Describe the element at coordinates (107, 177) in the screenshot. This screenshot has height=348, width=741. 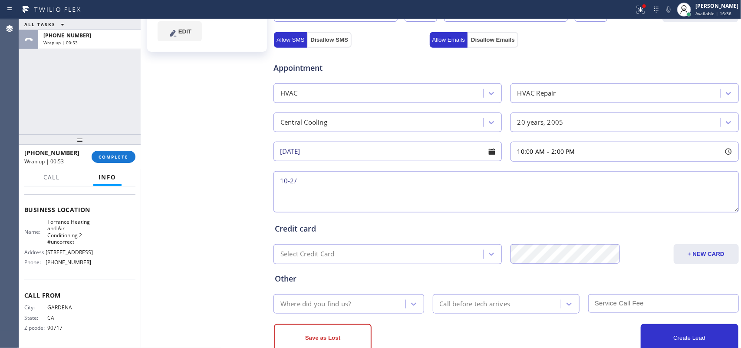
I see `span: Info` at that location.